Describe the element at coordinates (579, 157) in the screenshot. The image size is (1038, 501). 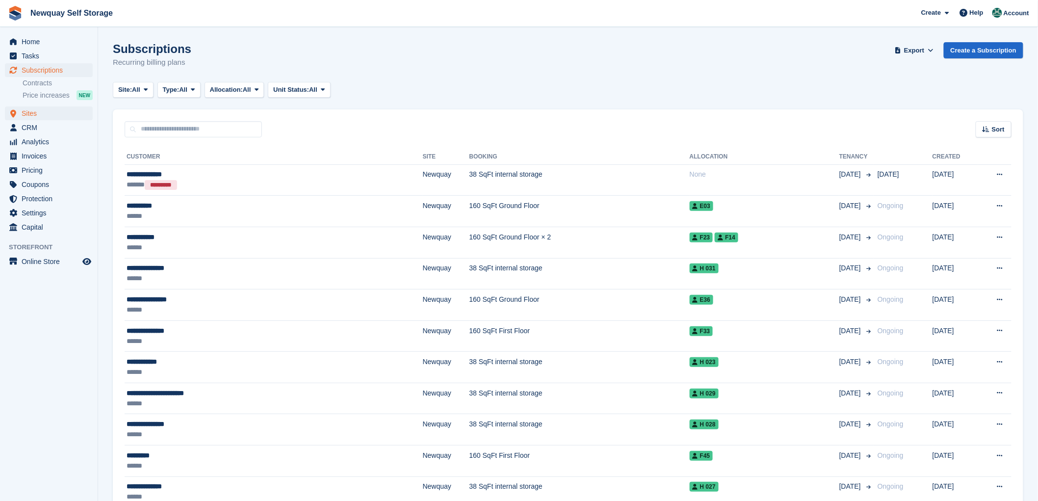
I see `th: Booking` at that location.